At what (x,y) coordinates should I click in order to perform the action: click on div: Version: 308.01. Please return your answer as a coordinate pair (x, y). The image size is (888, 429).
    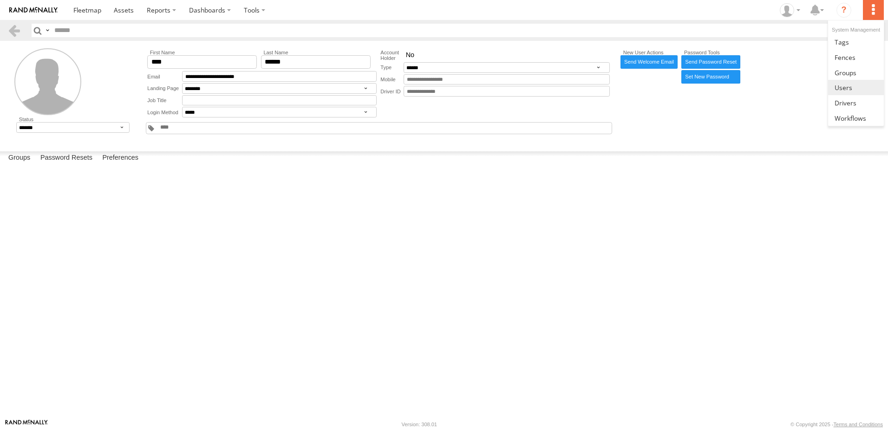
    Looking at the image, I should click on (419, 424).